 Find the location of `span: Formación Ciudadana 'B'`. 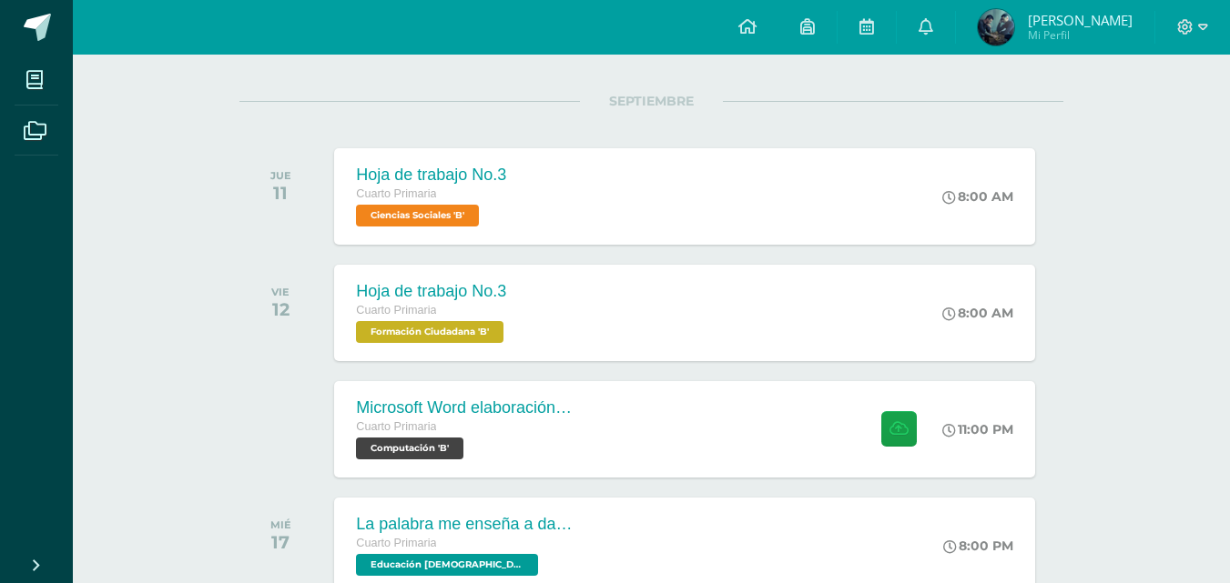

span: Formación Ciudadana 'B' is located at coordinates (430, 332).